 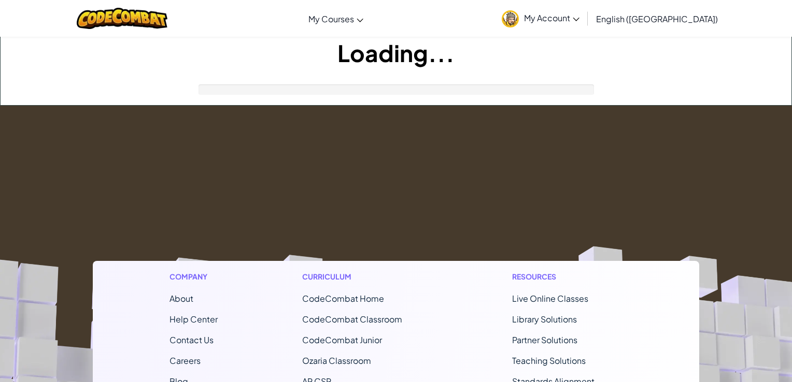 What do you see at coordinates (352, 319) in the screenshot?
I see `a: CodeCombat Classroom` at bounding box center [352, 319].